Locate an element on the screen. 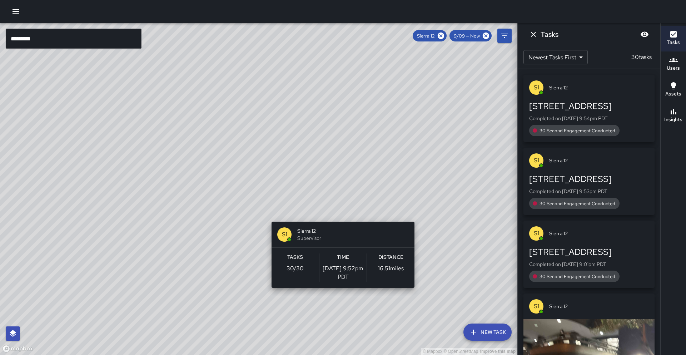  button: Insights is located at coordinates (673, 116).